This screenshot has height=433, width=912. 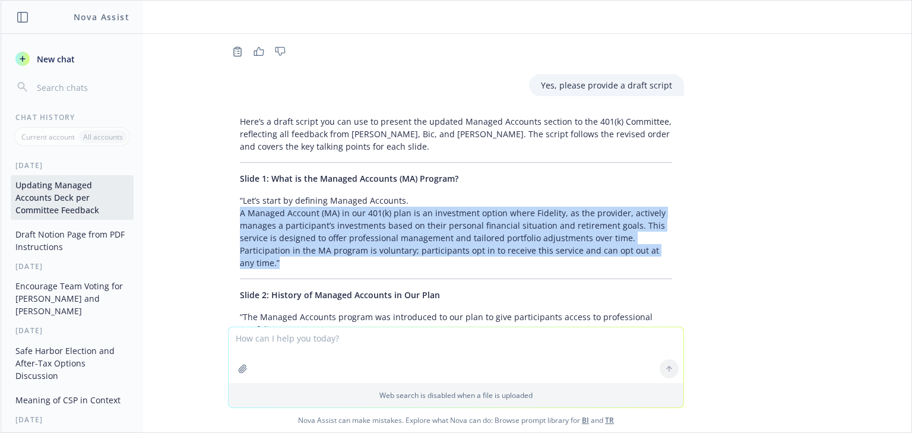 I want to click on h1: Nova Assist, so click(x=102, y=17).